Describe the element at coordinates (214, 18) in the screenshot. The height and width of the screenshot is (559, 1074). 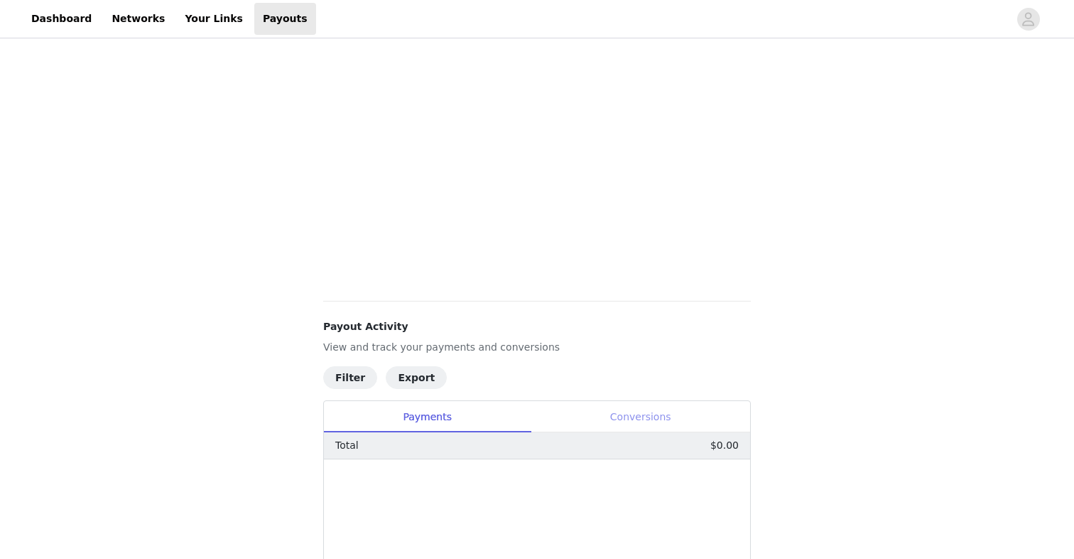
I see `a: Your Links` at that location.